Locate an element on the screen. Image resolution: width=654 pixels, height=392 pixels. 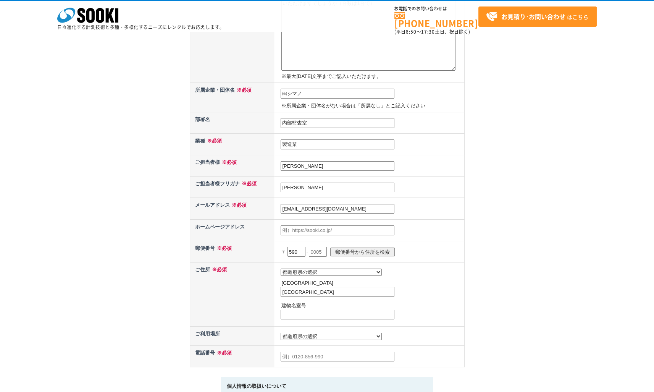
a: お見積り･お問い合わせはこちら is located at coordinates (538, 16).